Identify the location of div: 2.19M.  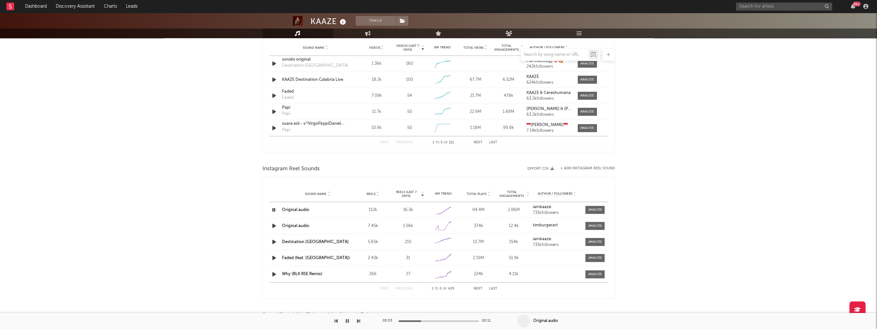
(479, 258).